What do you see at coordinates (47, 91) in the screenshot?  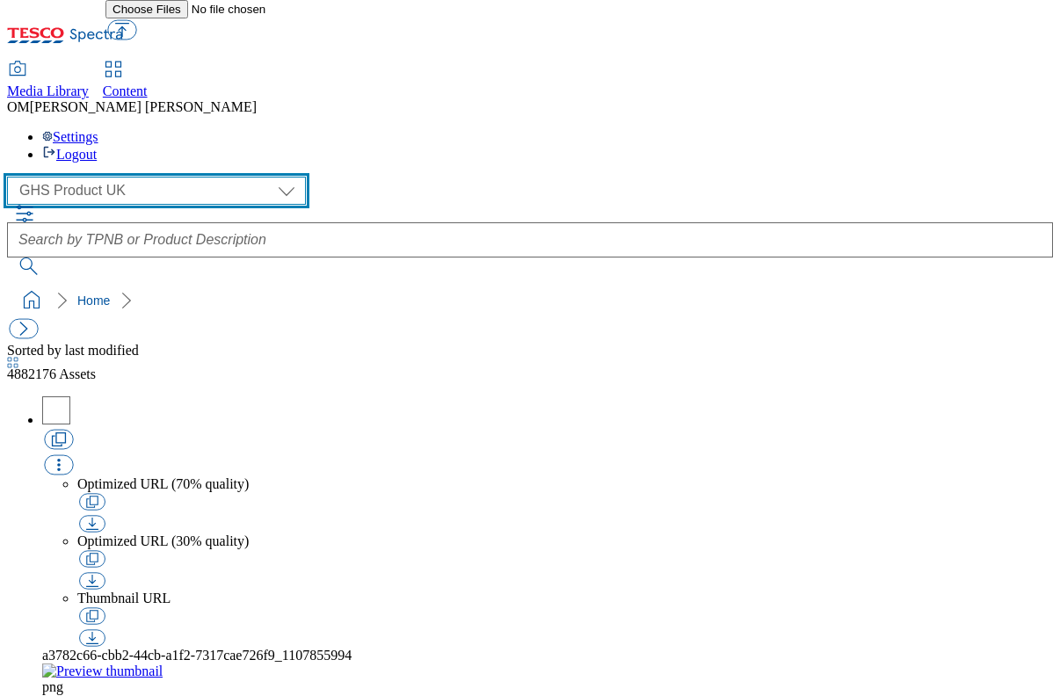 I see `span: Media Library` at bounding box center [47, 91].